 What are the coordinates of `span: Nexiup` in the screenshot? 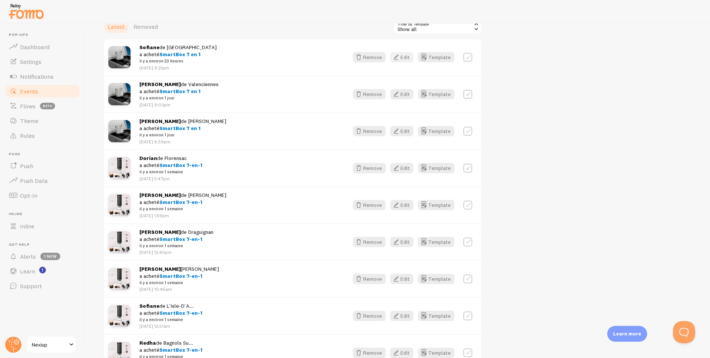 It's located at (49, 345).